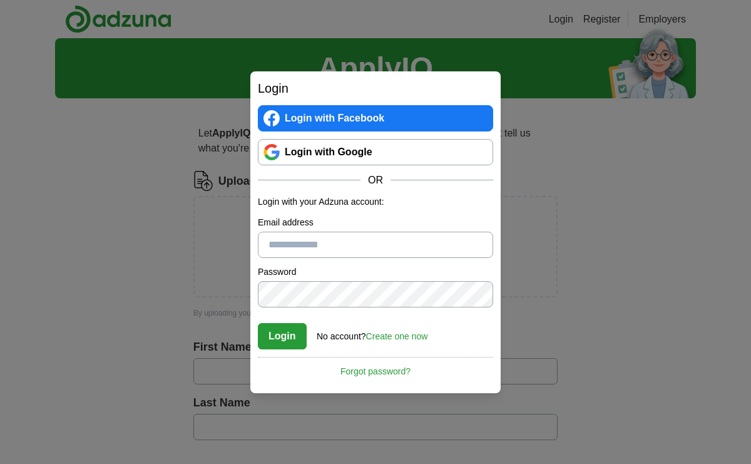 The width and height of the screenshot is (751, 464). What do you see at coordinates (282, 336) in the screenshot?
I see `button: Login` at bounding box center [282, 336].